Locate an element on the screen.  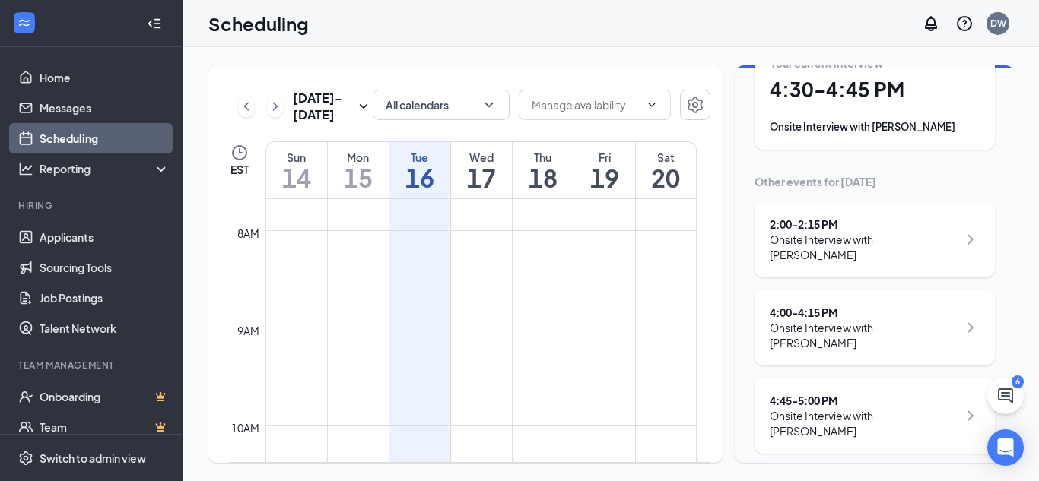
div: 2:00 - 2:15 PM is located at coordinates (863, 224).